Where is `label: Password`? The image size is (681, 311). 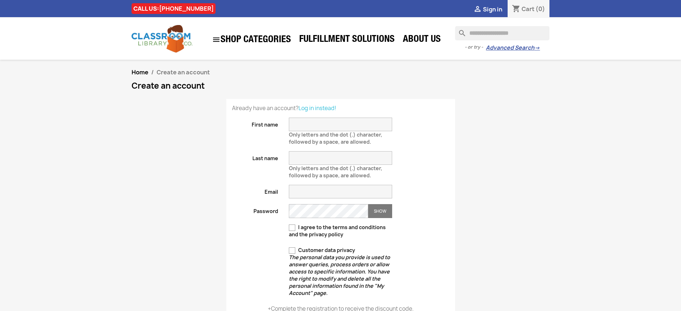 label: Password is located at coordinates (255, 209).